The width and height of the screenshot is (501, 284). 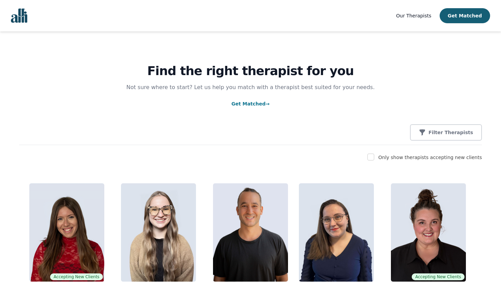 I want to click on h1: Find the right therapist for you, so click(x=250, y=71).